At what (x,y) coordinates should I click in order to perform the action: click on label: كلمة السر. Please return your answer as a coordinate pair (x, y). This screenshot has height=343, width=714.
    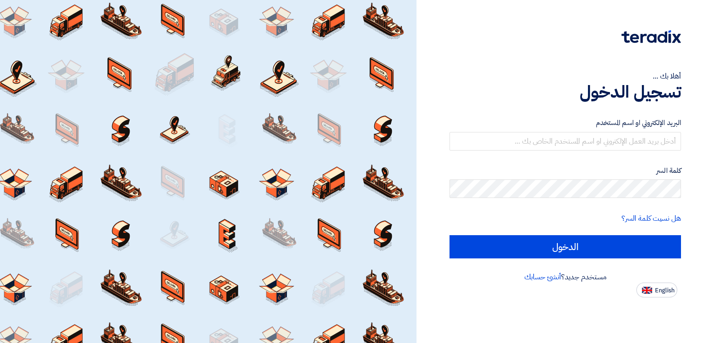
    Looking at the image, I should click on (566, 171).